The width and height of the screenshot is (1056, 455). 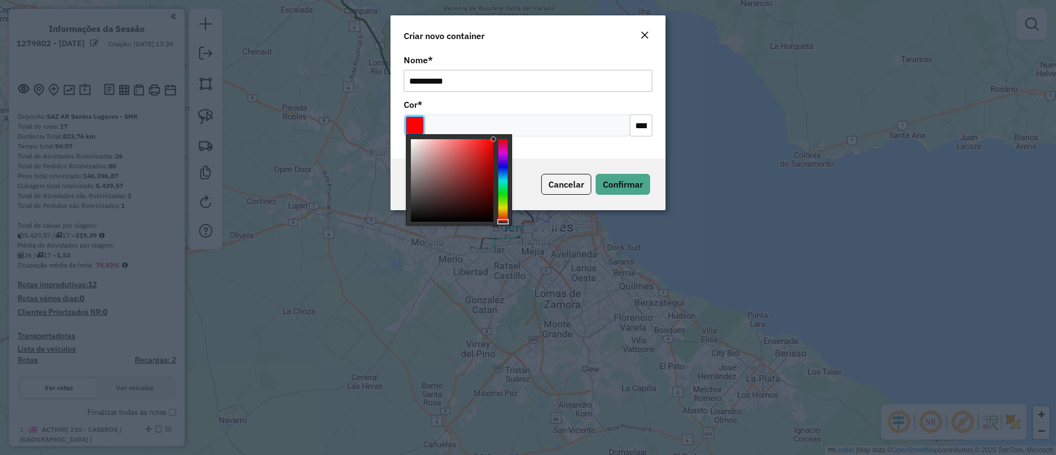 I want to click on button: Confirmar, so click(x=622, y=184).